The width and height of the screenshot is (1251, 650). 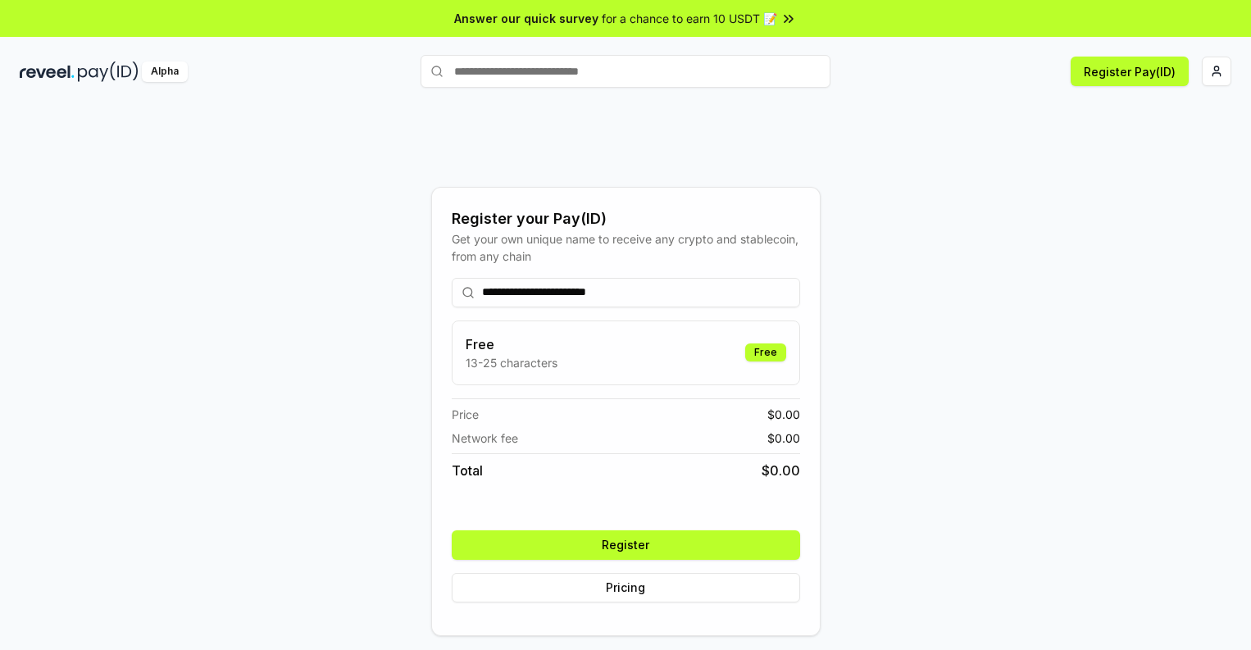 What do you see at coordinates (467, 470) in the screenshot?
I see `span: Total` at bounding box center [467, 470].